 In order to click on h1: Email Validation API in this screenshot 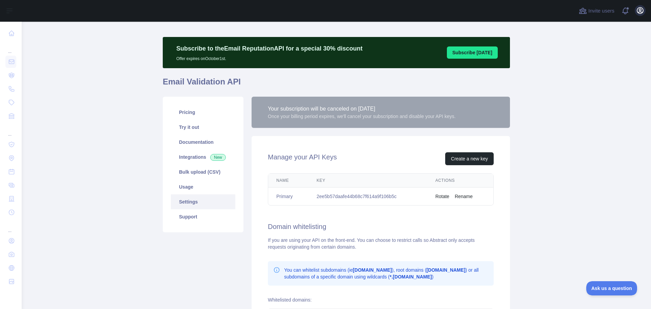, I will do `click(336, 84)`.